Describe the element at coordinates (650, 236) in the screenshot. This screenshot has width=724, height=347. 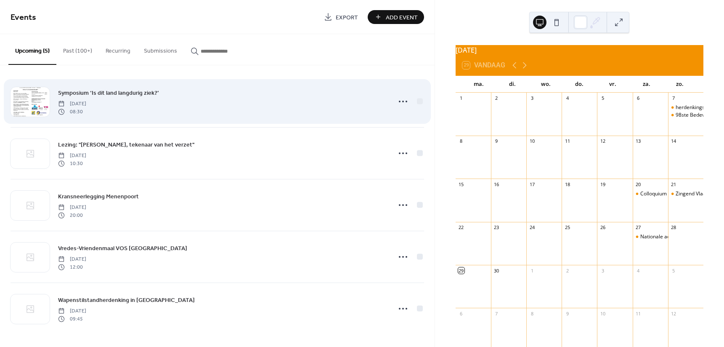
I see `div: Nationale actie tegen kernwapens in Kleine-Brogel` at that location.